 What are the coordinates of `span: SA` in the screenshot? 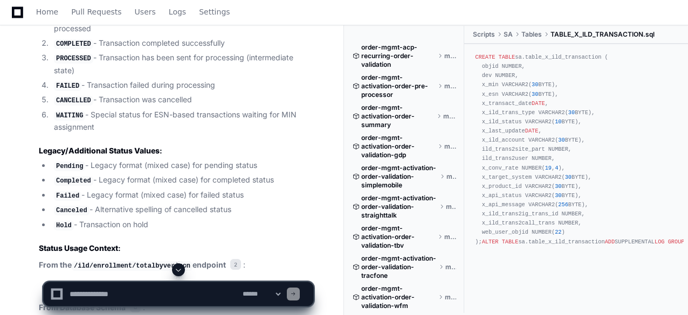 It's located at (508, 35).